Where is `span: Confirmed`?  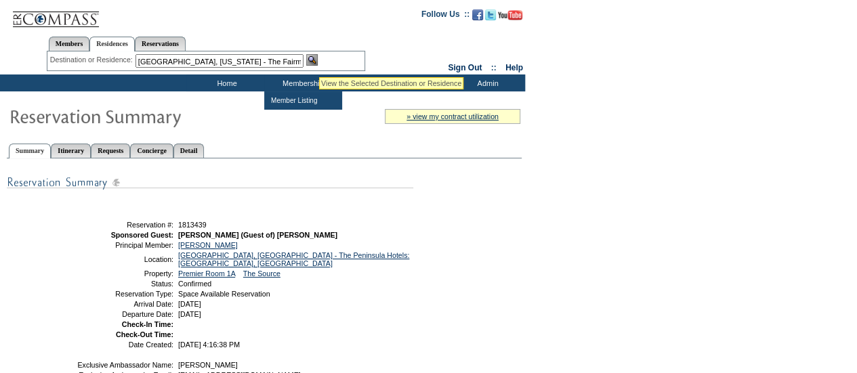
span: Confirmed is located at coordinates (194, 284).